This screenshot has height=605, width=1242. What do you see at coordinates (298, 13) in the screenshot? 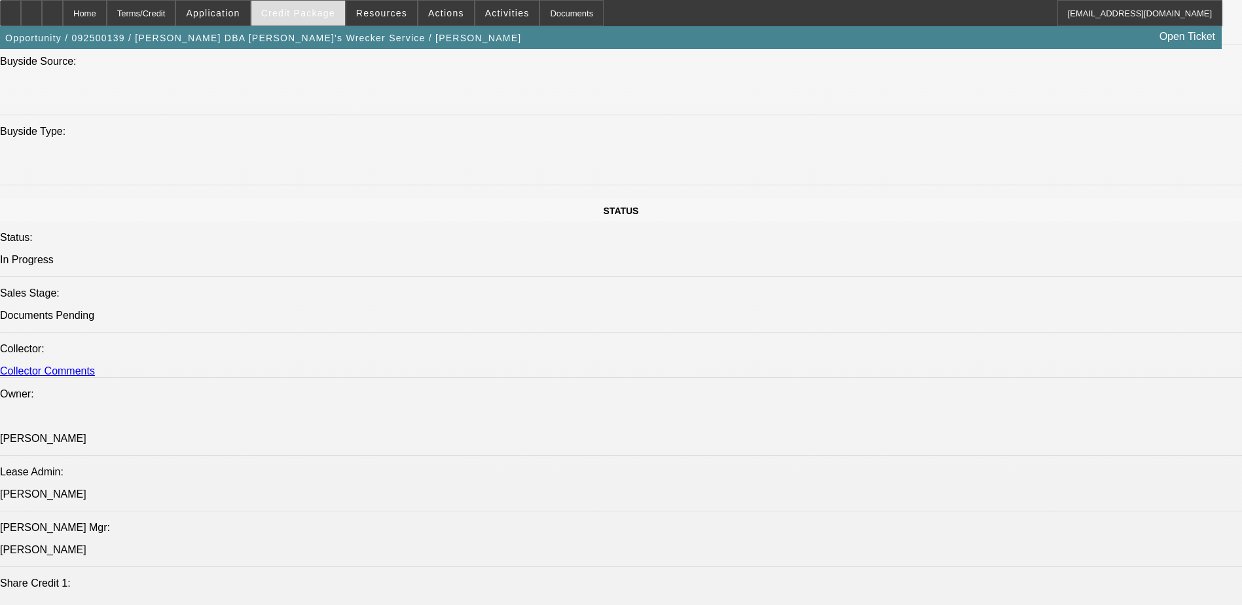
I see `button: Credit Package` at bounding box center [298, 13].